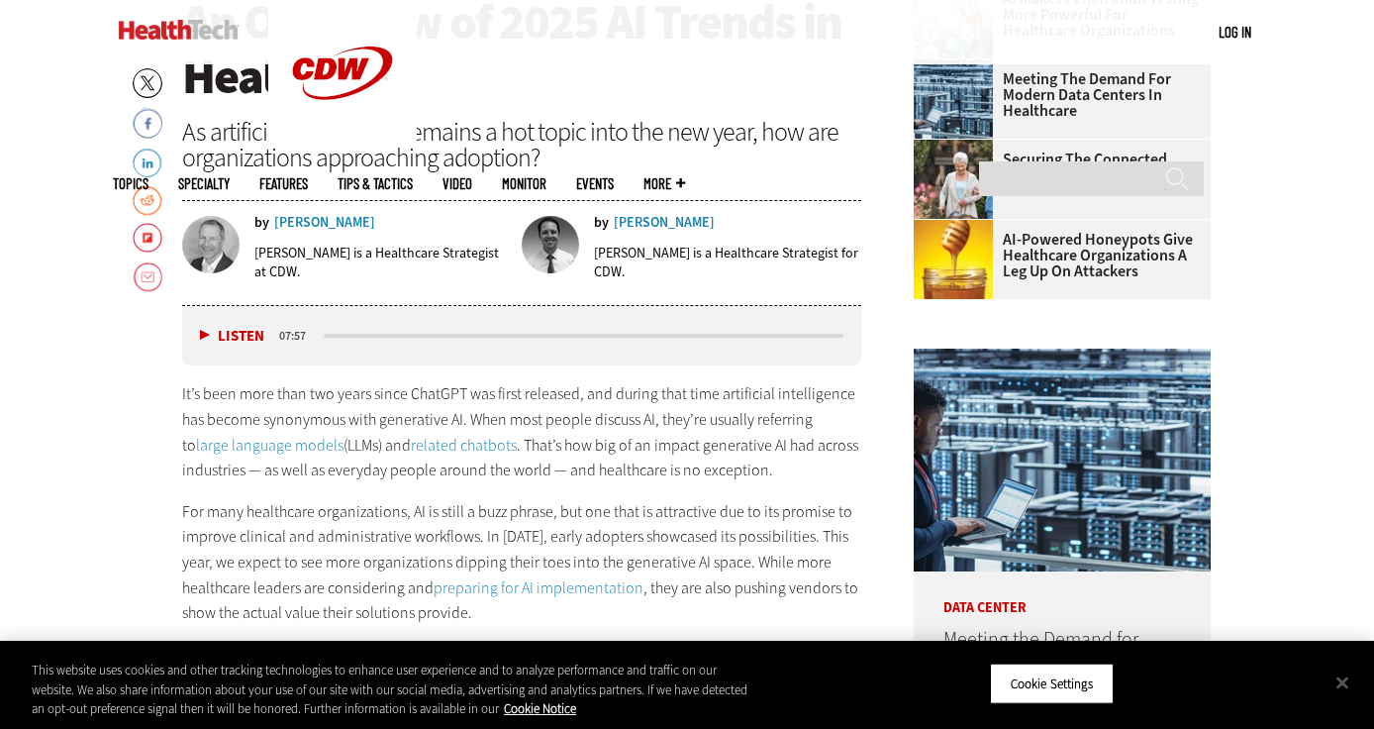  What do you see at coordinates (211, 244) in the screenshot?
I see `img: Benjamin Sokolow` at bounding box center [211, 244].